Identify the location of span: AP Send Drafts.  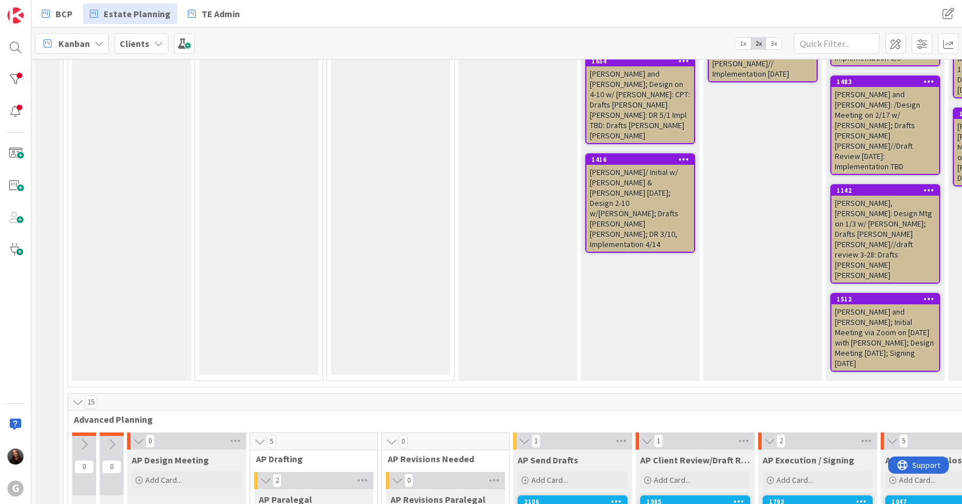
(548, 460).